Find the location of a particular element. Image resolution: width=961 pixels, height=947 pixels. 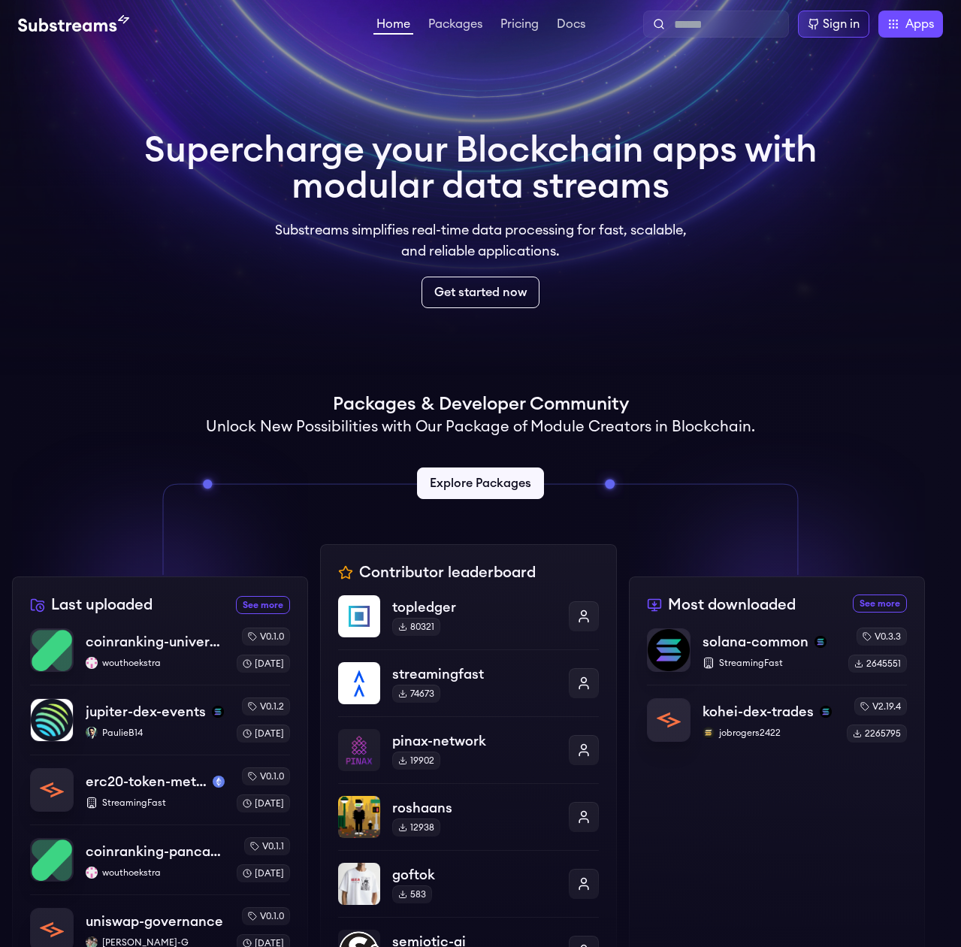

div: 74673 is located at coordinates (416, 693).